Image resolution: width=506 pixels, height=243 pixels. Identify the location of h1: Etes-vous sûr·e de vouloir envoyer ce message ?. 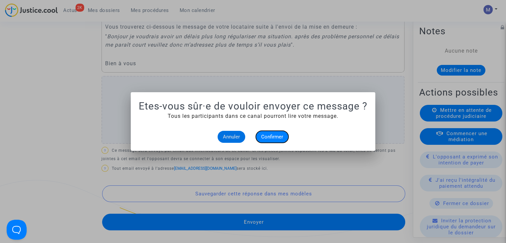
(253, 106).